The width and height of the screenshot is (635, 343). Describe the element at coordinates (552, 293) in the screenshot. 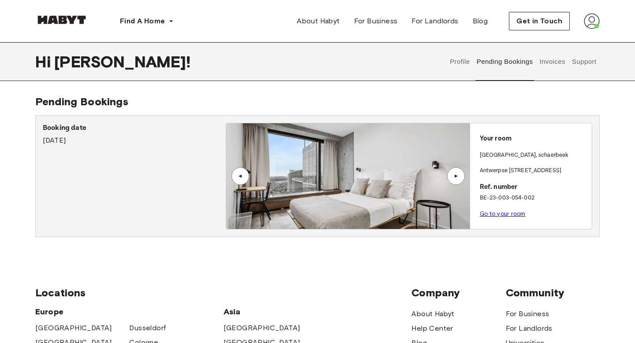

I see `span: Community` at that location.